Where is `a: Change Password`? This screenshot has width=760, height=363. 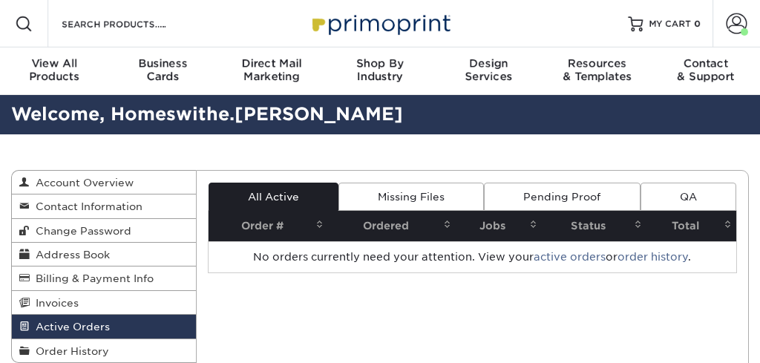 a: Change Password is located at coordinates (104, 231).